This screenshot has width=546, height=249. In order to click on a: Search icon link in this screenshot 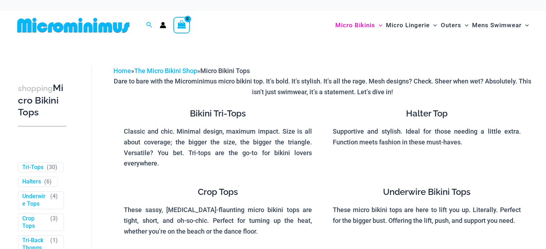, I will do `click(149, 25)`.